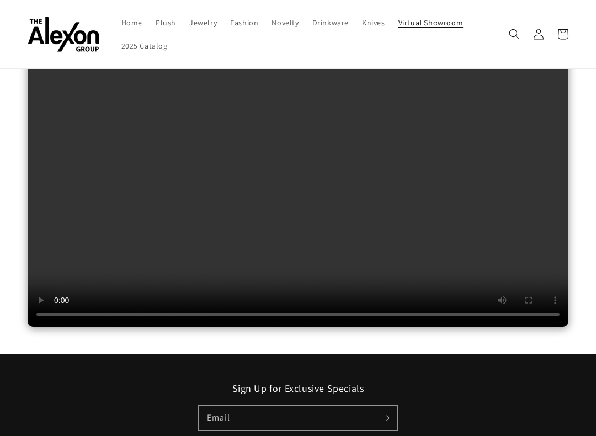 Image resolution: width=596 pixels, height=436 pixels. Describe the element at coordinates (132, 23) in the screenshot. I see `span: Home` at that location.